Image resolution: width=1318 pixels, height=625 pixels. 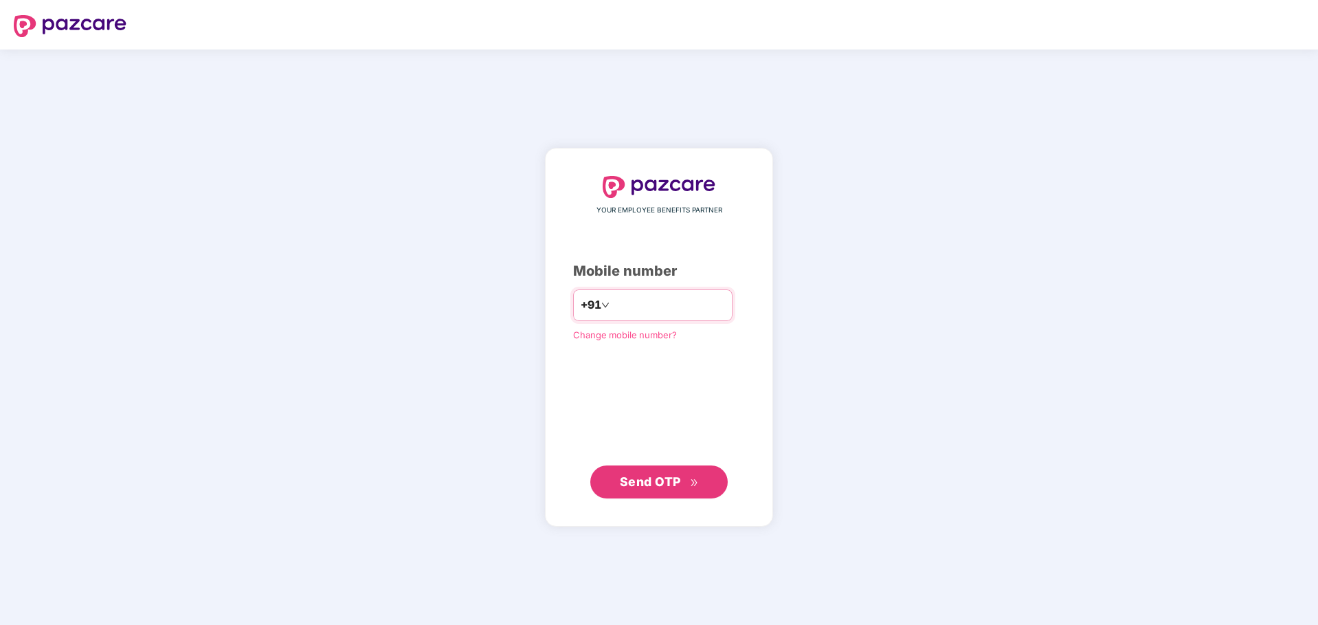 I want to click on button: Send OTPdouble-right, so click(x=659, y=482).